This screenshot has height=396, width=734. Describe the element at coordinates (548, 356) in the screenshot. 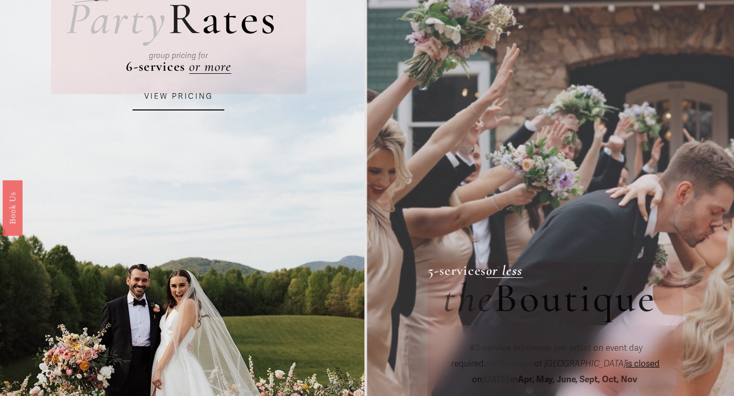

I see `span: on event day required.` at that location.